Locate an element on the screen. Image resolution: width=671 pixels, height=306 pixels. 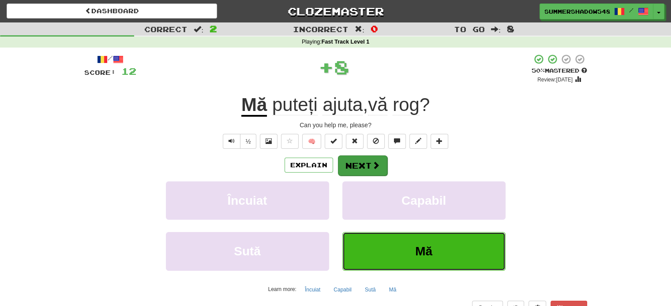
a: SummerShadow5487 / is located at coordinates (596, 11).